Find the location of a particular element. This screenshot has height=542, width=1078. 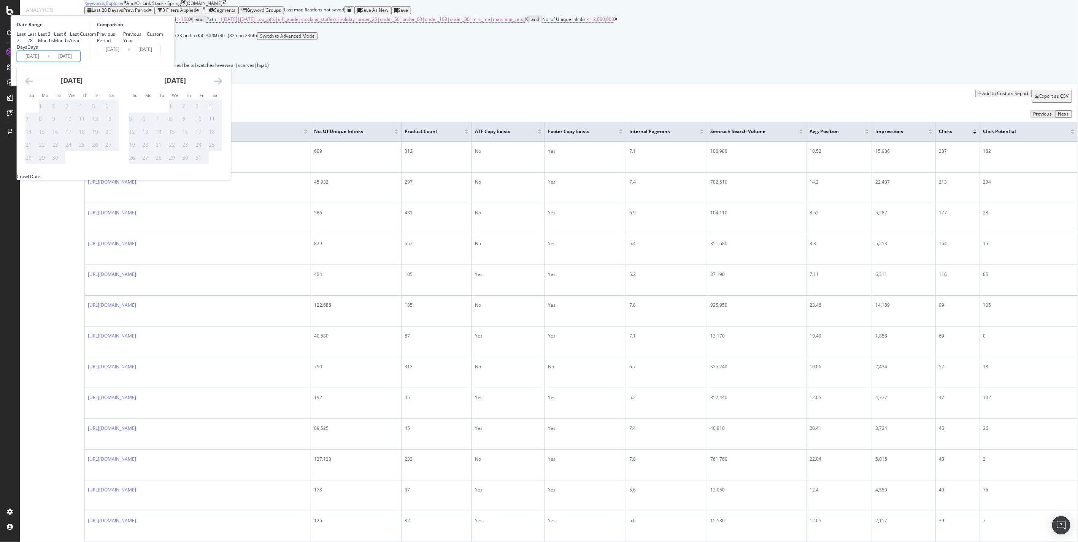

div: 1,858 is located at coordinates (904, 336).